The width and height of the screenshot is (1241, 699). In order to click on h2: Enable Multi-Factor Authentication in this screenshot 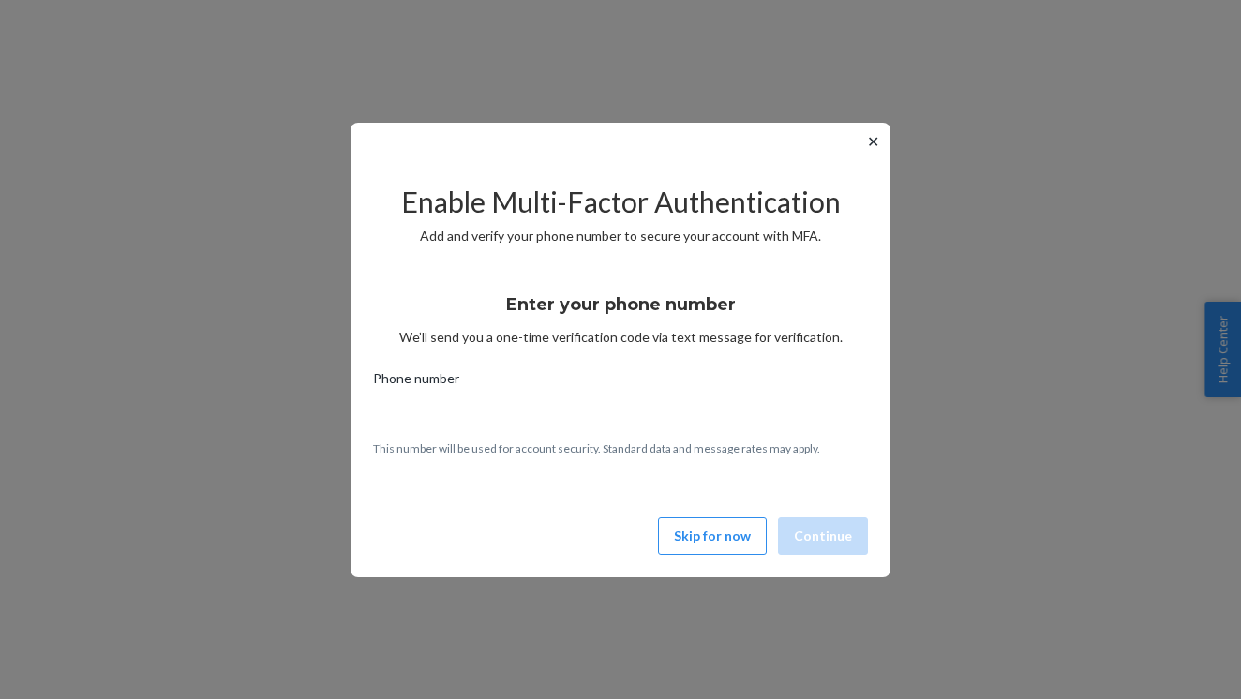, I will do `click(620, 201)`.